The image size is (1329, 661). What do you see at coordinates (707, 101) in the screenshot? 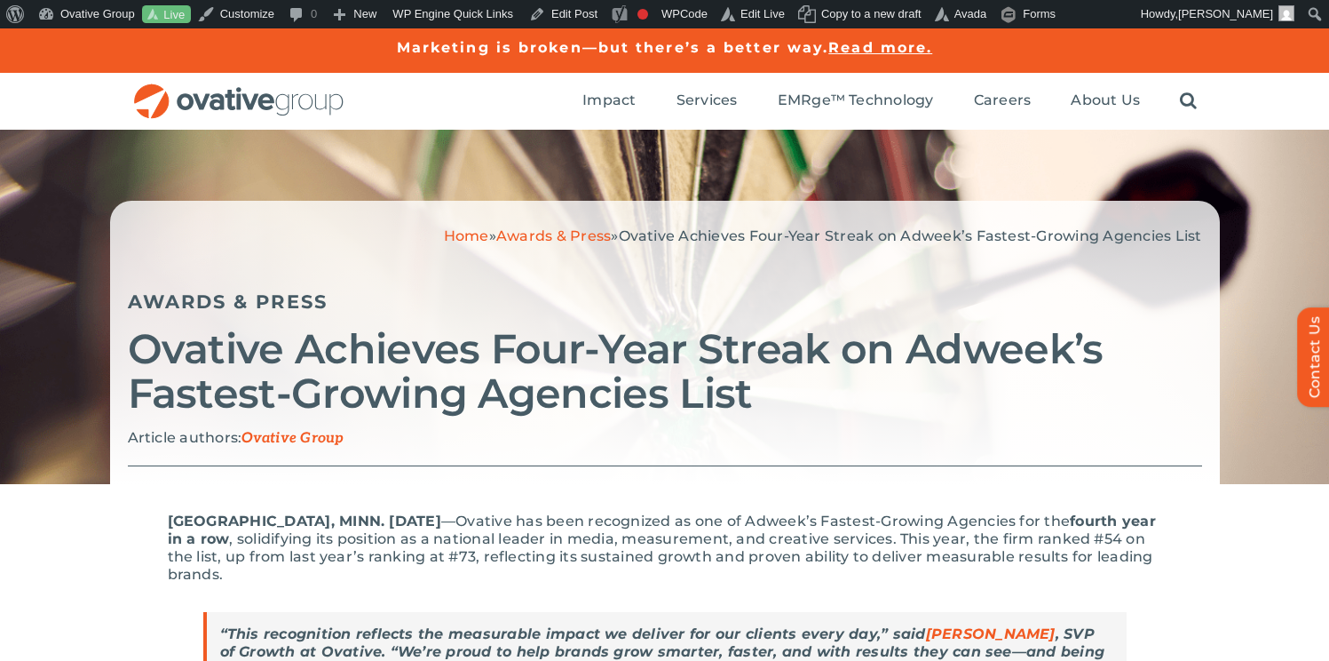
I see `a: Services` at bounding box center [707, 101].